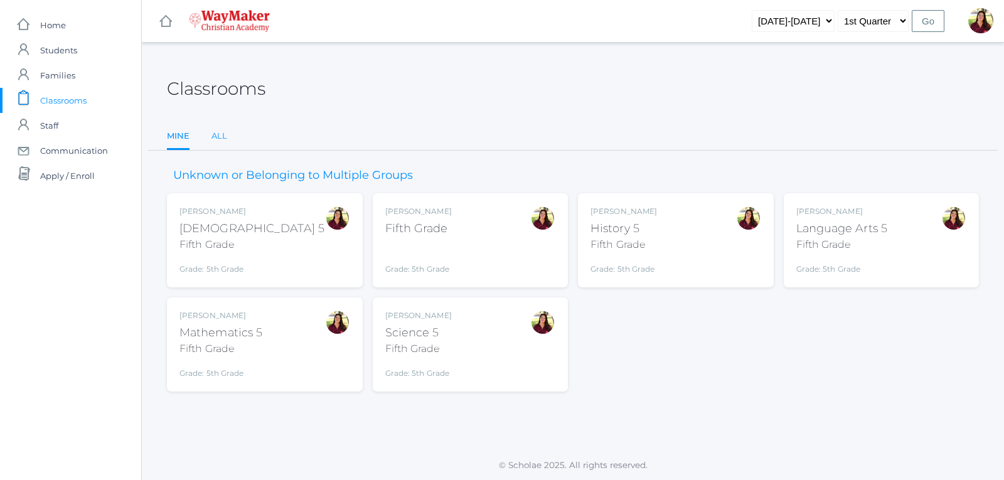 The height and width of the screenshot is (480, 1004). What do you see at coordinates (58, 75) in the screenshot?
I see `span: Families` at bounding box center [58, 75].